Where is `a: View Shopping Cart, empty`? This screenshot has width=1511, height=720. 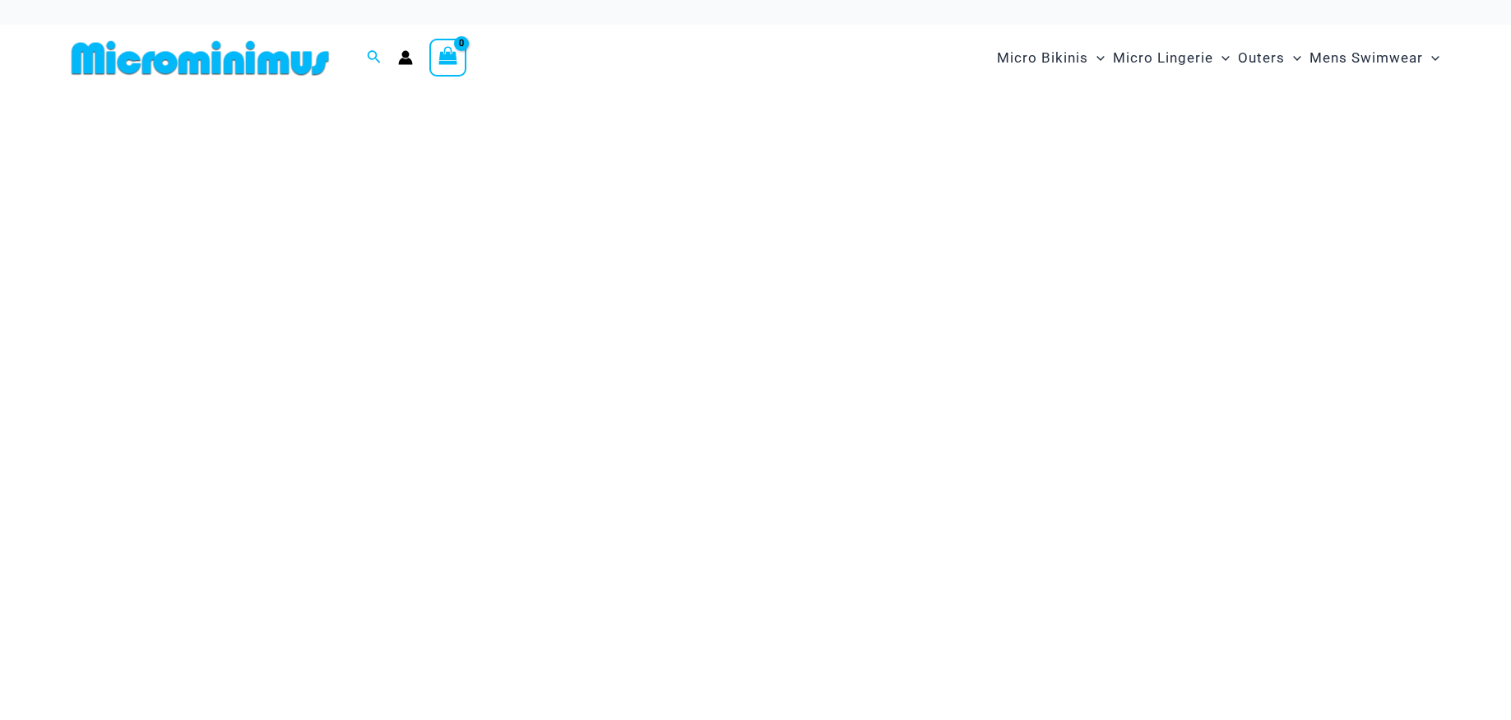
a: View Shopping Cart, empty is located at coordinates (448, 58).